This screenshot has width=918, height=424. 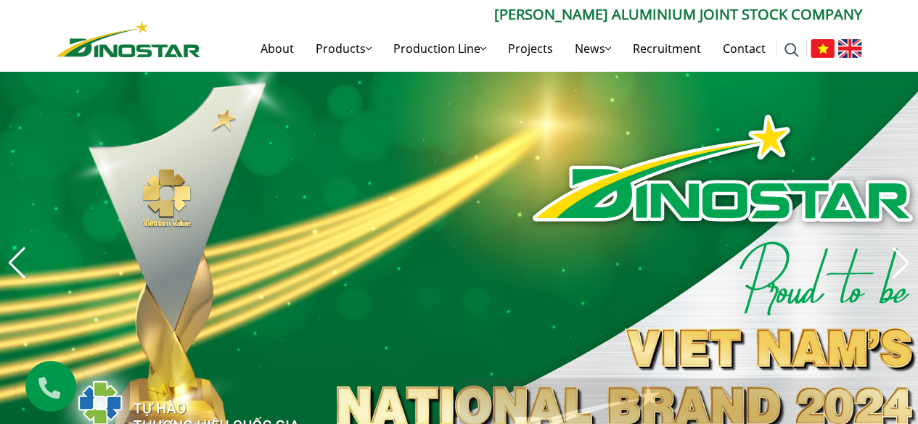 What do you see at coordinates (593, 49) in the screenshot?
I see `a: News` at bounding box center [593, 49].